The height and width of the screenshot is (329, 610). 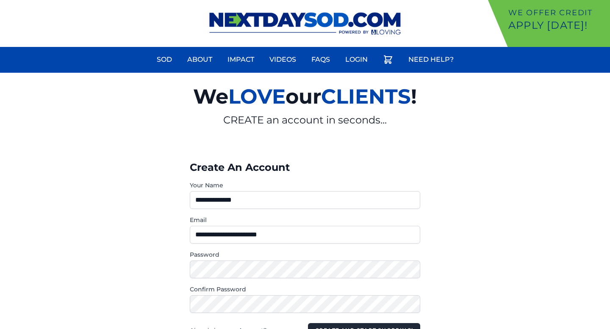 What do you see at coordinates (305, 97) in the screenshot?
I see `h2: We our !` at bounding box center [305, 97].